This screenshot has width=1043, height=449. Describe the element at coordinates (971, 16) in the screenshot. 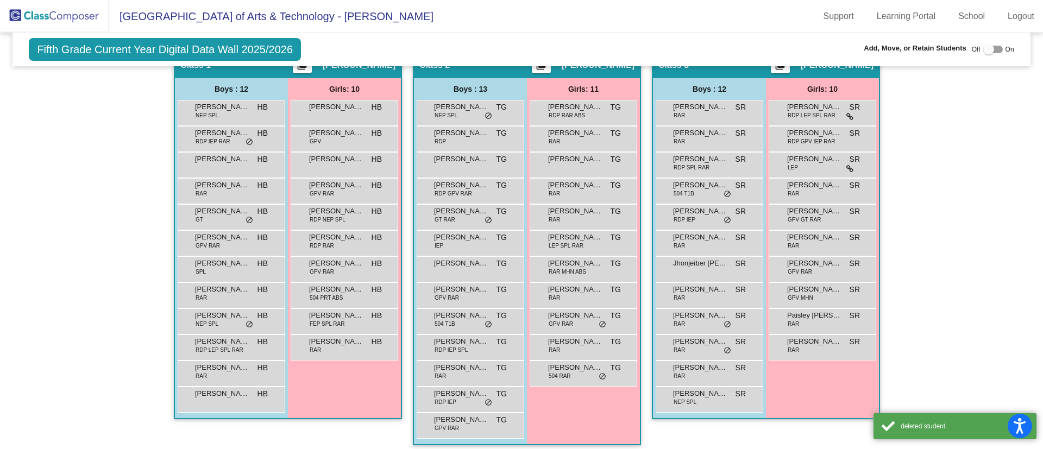

I see `a: School` at that location.